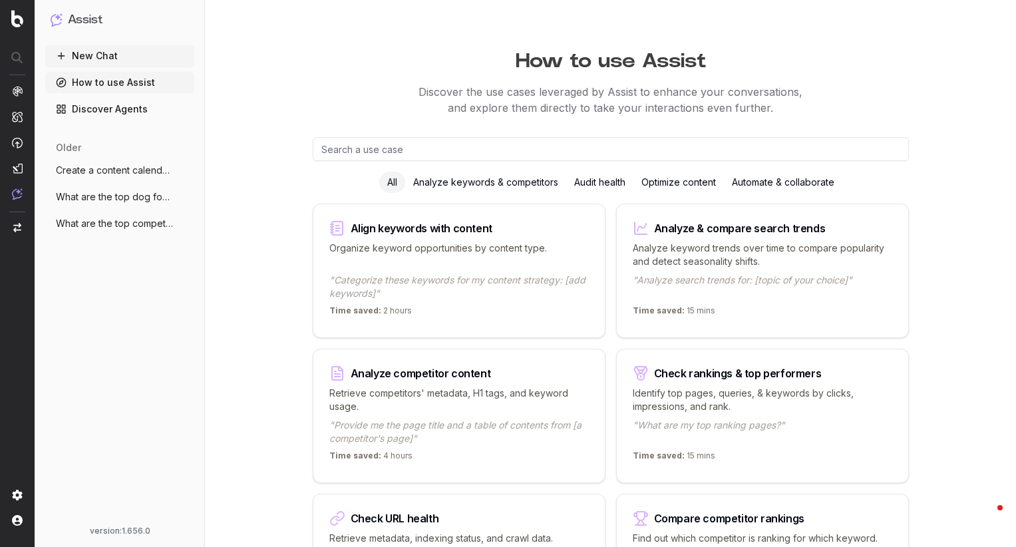 The width and height of the screenshot is (1016, 547). I want to click on div: Automate & collaborate, so click(783, 182).